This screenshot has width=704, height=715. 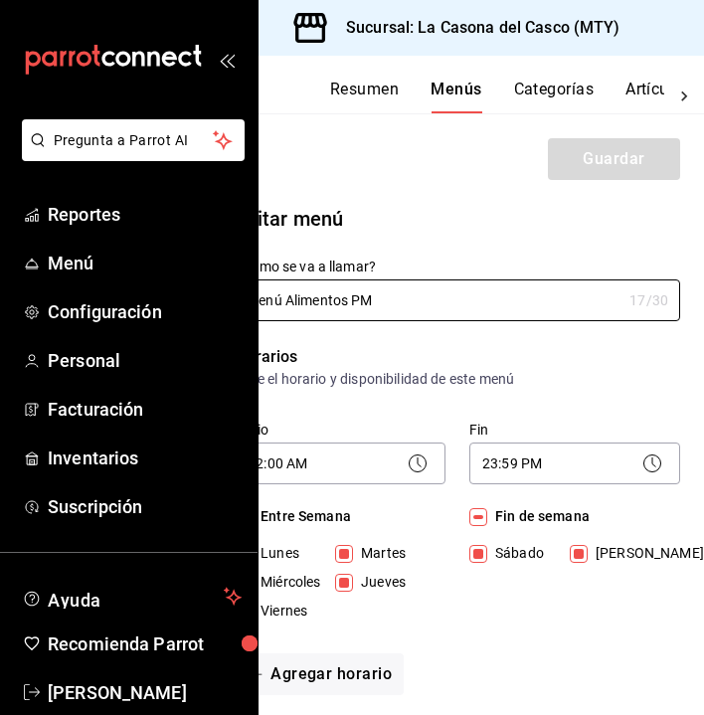 What do you see at coordinates (379, 581) in the screenshot?
I see `span: Jueves` at bounding box center [379, 581].